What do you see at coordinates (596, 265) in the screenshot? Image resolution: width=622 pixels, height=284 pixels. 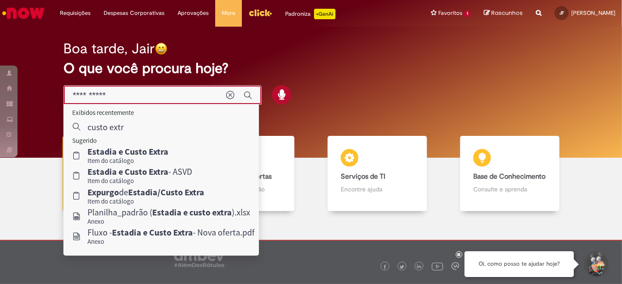 I see `button: Iniciar Conversa de Suporte` at bounding box center [596, 265].